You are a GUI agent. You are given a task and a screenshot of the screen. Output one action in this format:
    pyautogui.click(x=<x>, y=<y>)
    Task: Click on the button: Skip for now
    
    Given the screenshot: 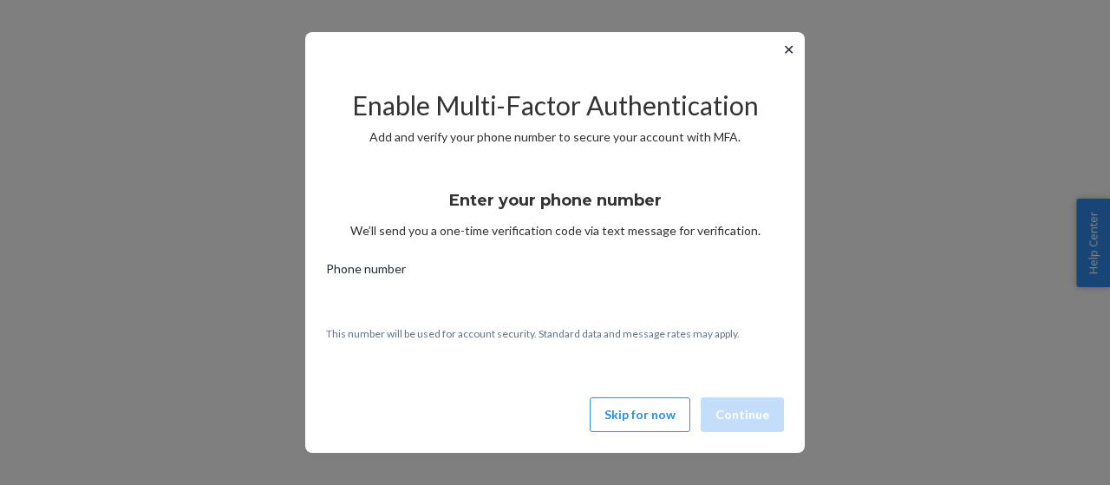 What is the action you would take?
    pyautogui.click(x=640, y=414)
    